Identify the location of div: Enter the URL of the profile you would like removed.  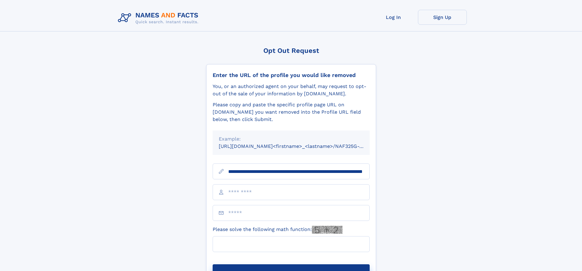
(291, 75).